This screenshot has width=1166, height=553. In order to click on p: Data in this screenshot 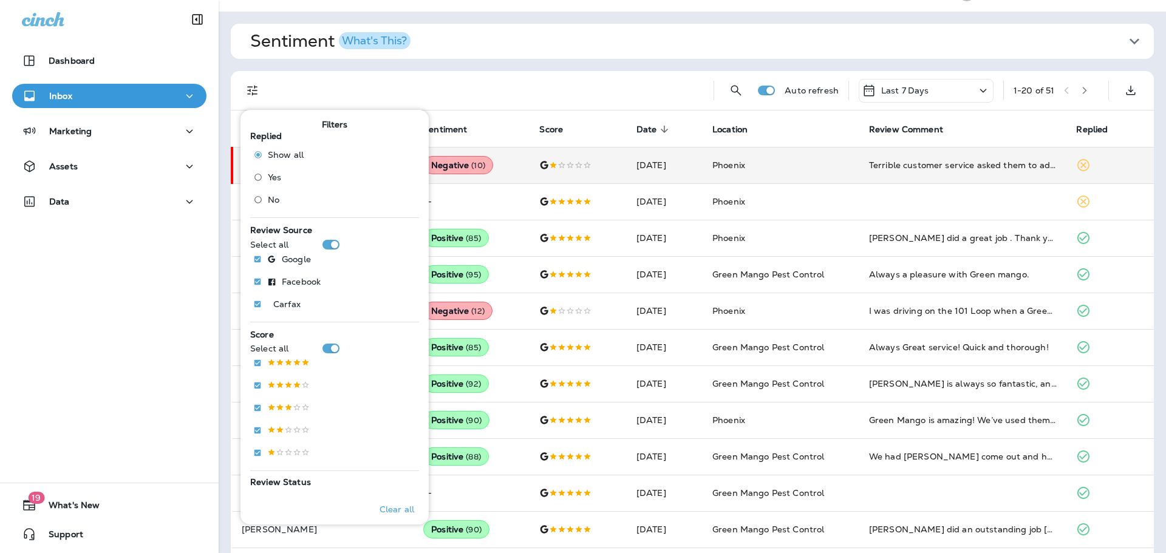, I will do `click(60, 202)`.